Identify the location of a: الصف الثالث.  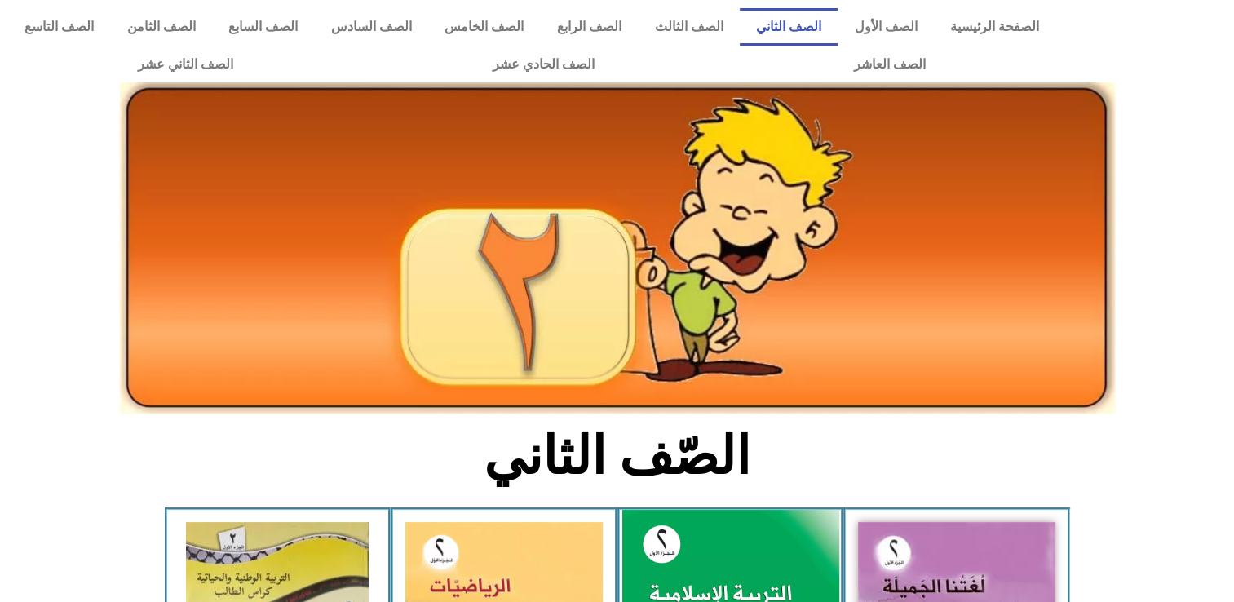
(688, 27).